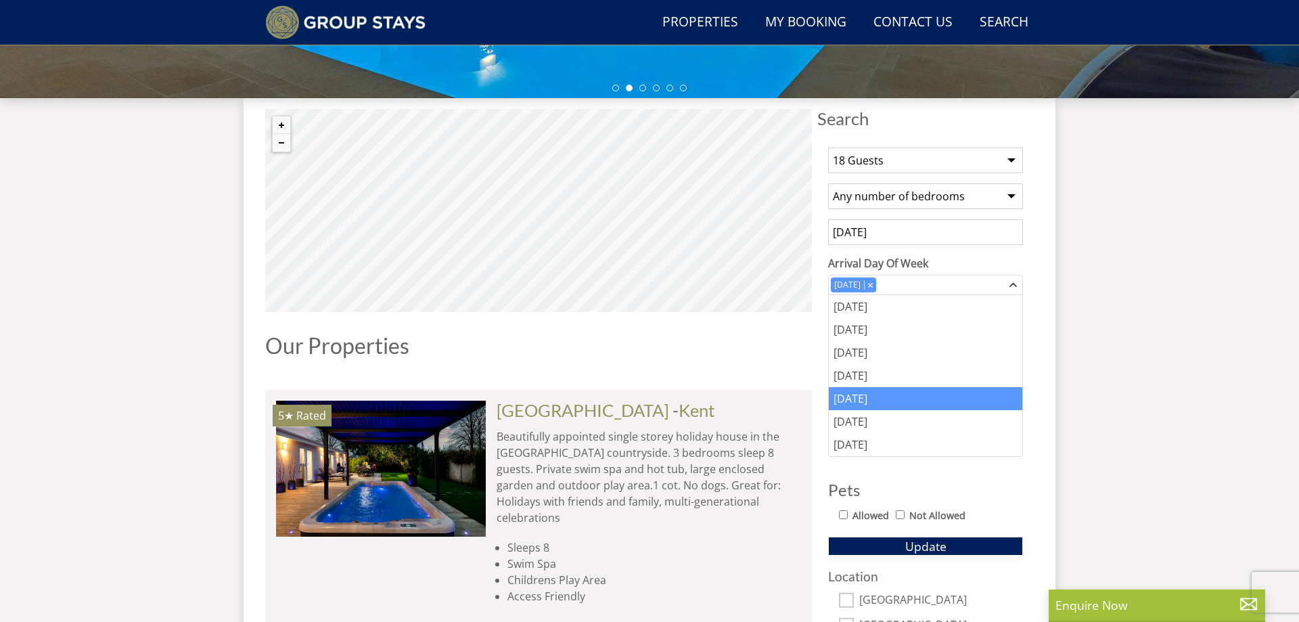 The height and width of the screenshot is (622, 1299). Describe the element at coordinates (925, 232) in the screenshot. I see `input: Arrival Date` at that location.